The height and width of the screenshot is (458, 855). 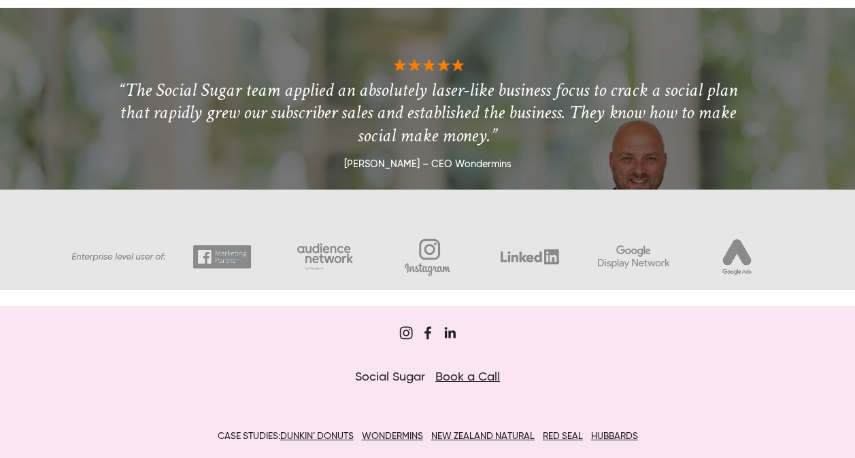 I want to click on p: CASE STUDIES:, so click(x=428, y=437).